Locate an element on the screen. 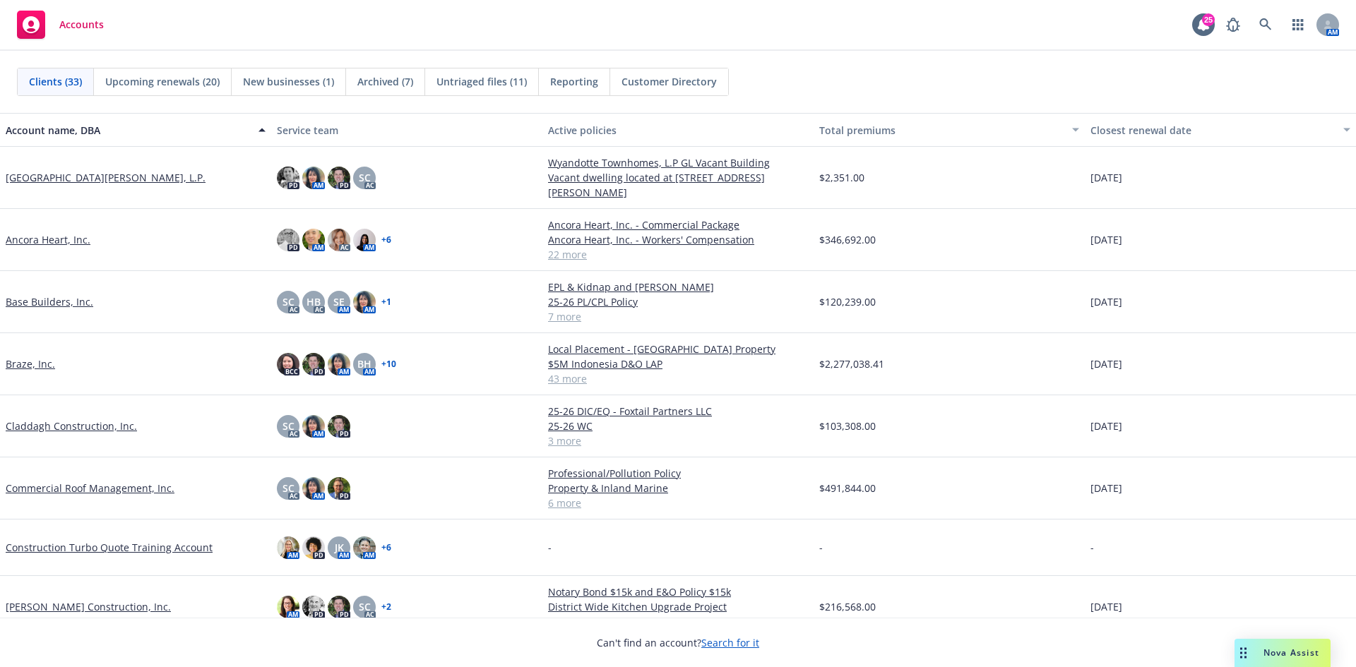  span: Upcoming renewals (20) is located at coordinates (162, 81).